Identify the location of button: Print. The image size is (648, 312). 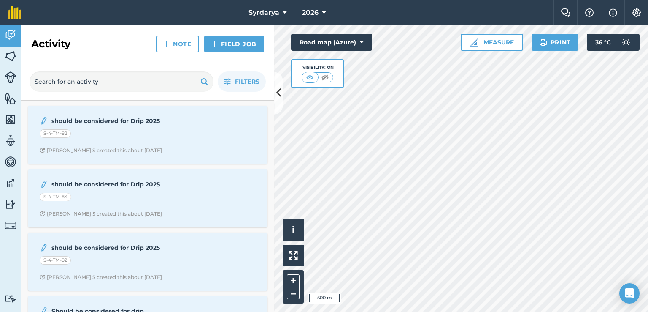
(556, 42).